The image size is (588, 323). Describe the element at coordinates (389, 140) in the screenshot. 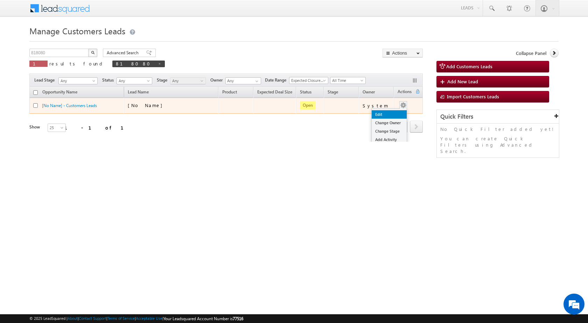

I see `a: Add Activity` at that location.